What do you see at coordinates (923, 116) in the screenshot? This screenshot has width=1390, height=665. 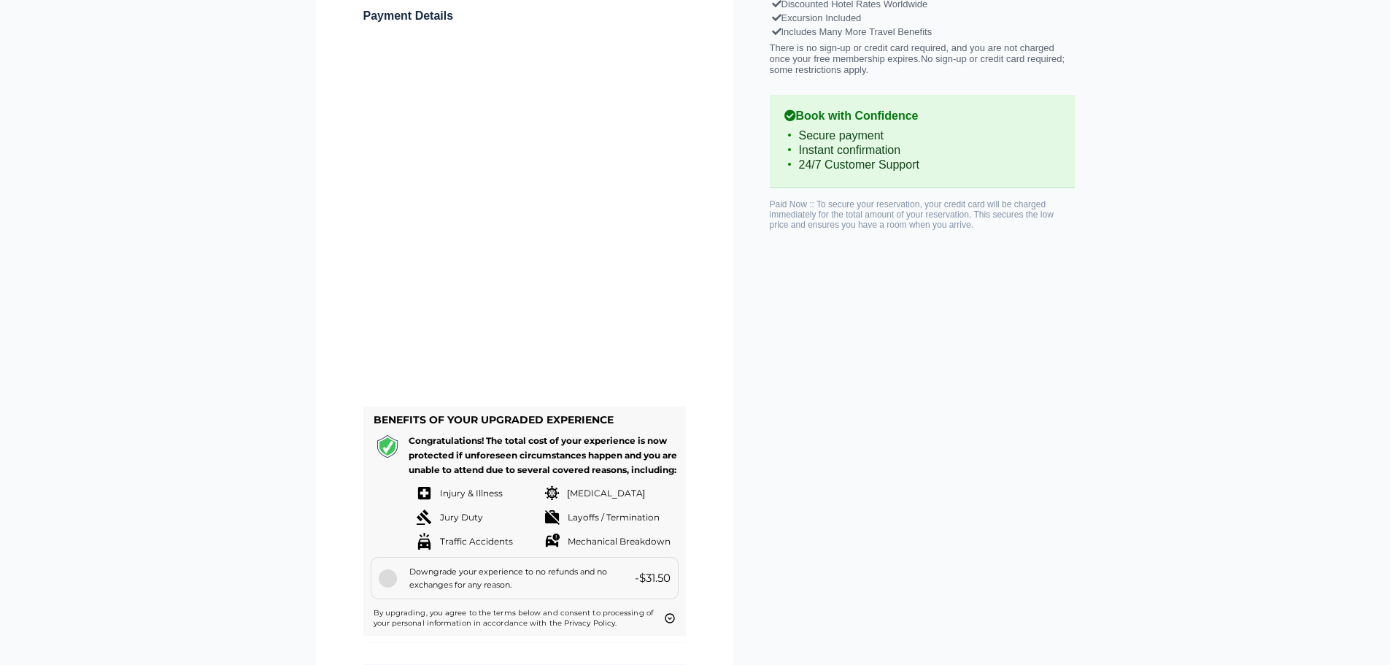 I see `b: Book with Confidence` at bounding box center [923, 116].